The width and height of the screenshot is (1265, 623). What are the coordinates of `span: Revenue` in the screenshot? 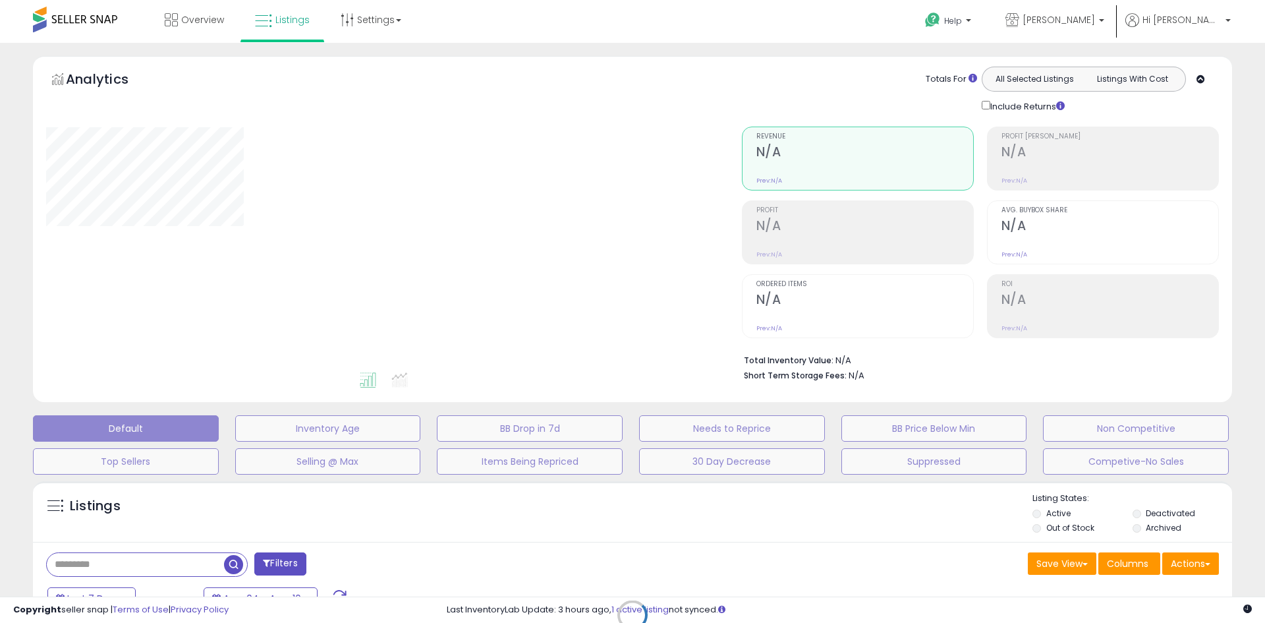 It's located at (864, 136).